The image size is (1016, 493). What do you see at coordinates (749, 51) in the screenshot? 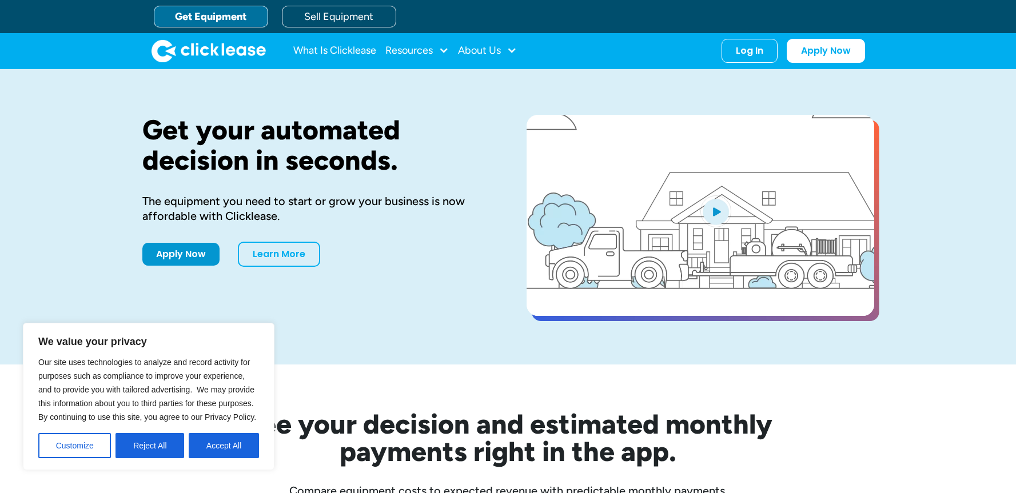
I see `div: Log In` at bounding box center [749, 51].